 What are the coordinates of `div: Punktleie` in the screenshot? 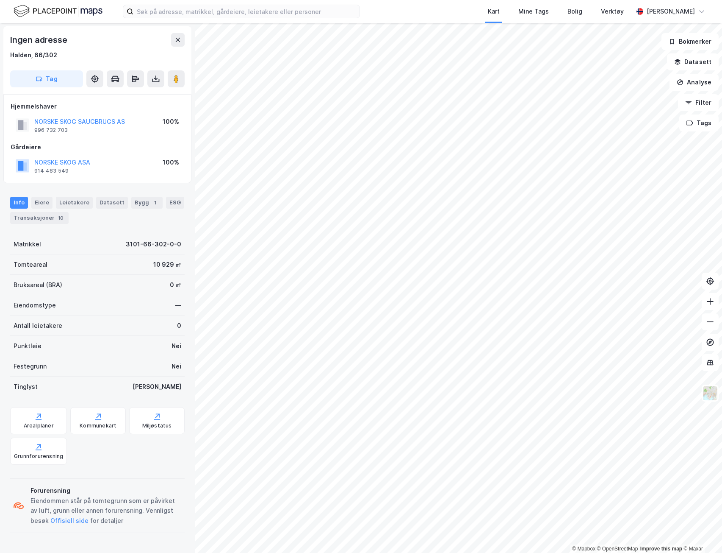 It's located at (28, 346).